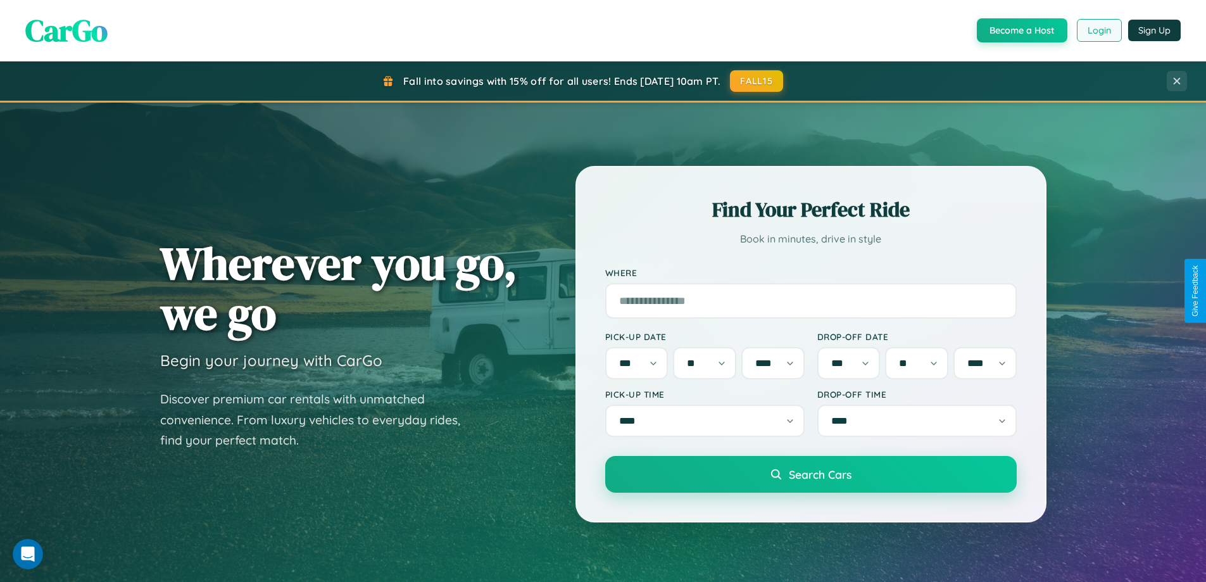 The height and width of the screenshot is (582, 1206). I want to click on p: Discover premium car rentals with unmatched convenience. From luxury vehicles to everyday rides, ..., so click(318, 420).